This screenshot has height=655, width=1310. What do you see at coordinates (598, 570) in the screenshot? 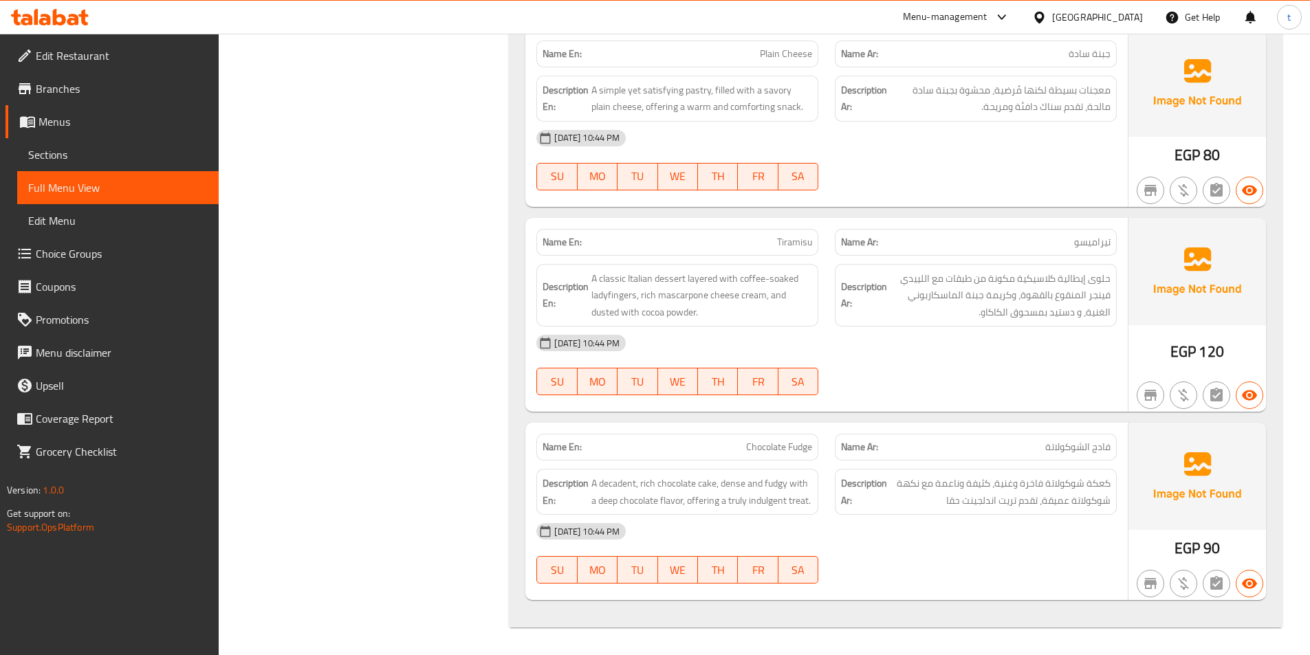
I see `button: MO` at bounding box center [598, 570].